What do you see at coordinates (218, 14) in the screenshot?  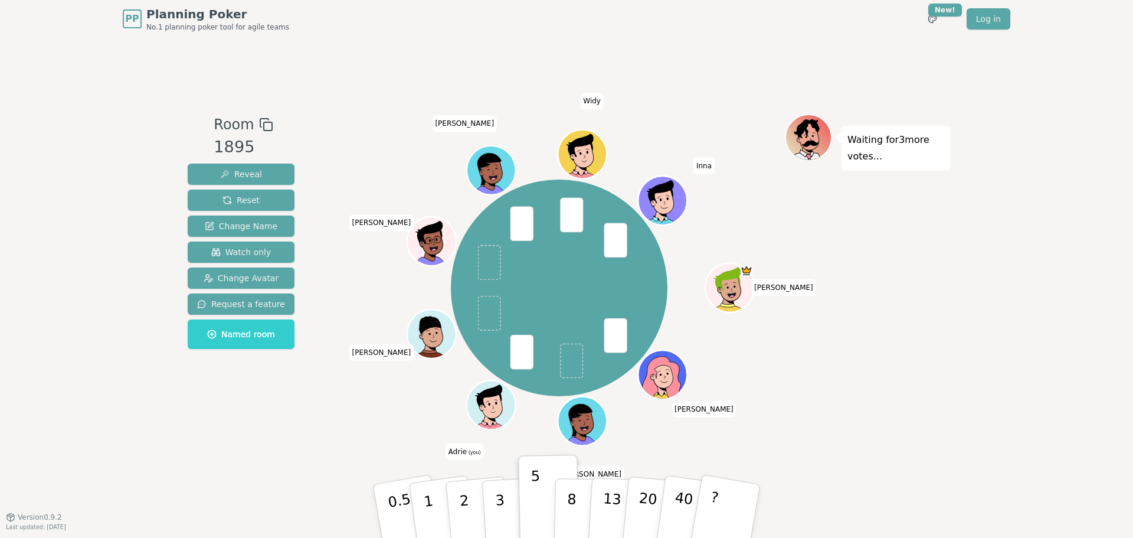 I see `span: Planning Poker` at bounding box center [218, 14].